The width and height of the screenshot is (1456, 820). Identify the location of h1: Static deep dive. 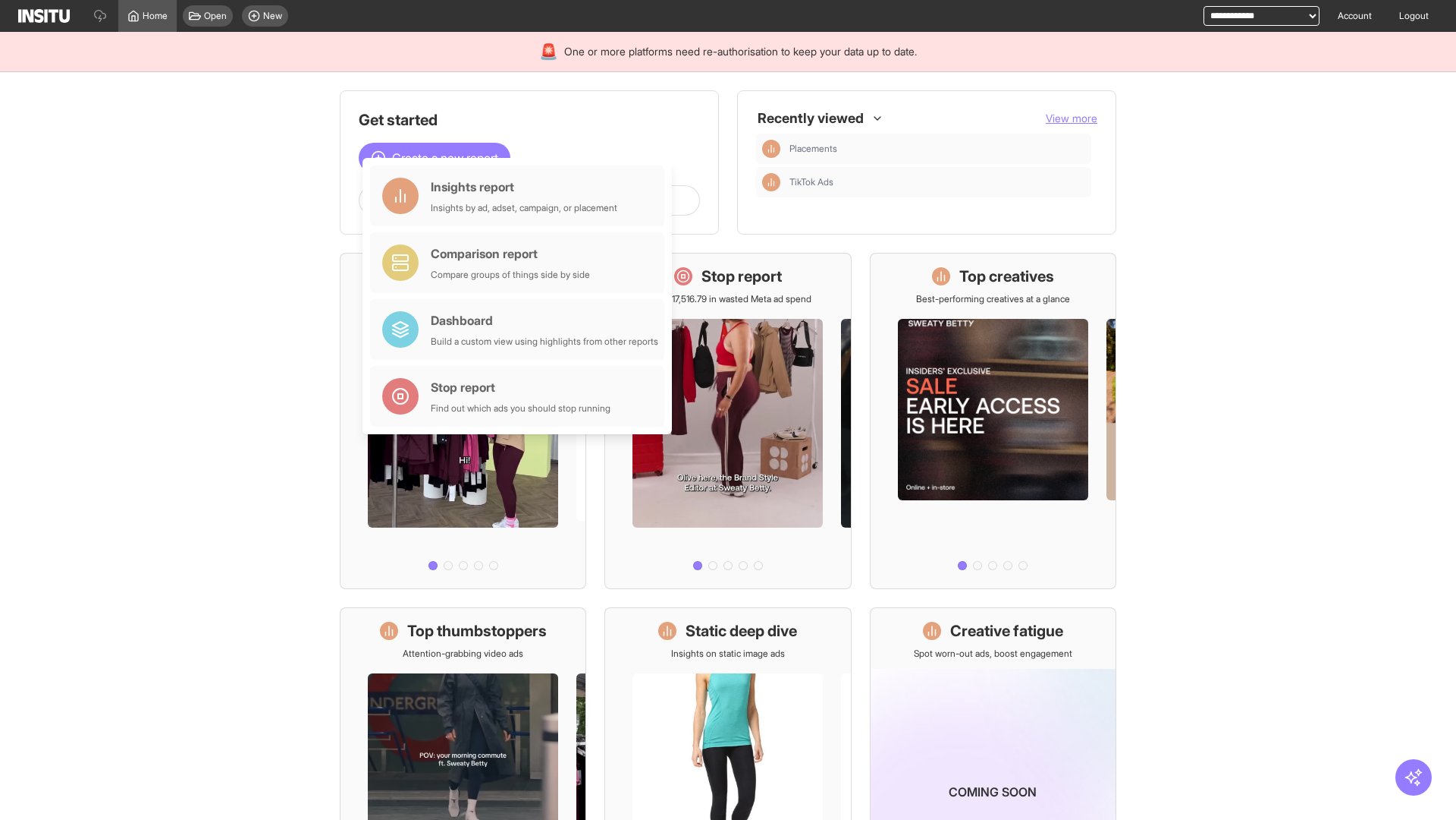
(741, 631).